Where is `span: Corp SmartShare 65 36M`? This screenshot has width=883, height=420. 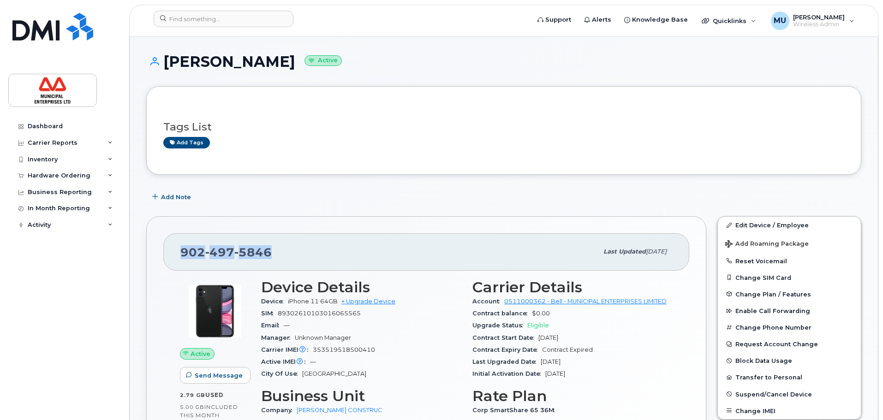
span: Corp SmartShare 65 36M is located at coordinates (516, 410).